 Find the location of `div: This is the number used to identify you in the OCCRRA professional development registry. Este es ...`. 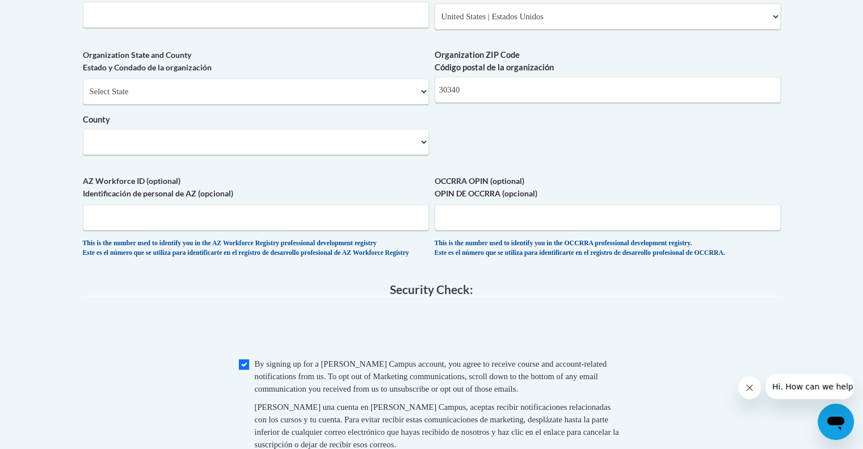

div: This is the number used to identify you in the OCCRRA professional development registry. Este es ... is located at coordinates (608, 248).